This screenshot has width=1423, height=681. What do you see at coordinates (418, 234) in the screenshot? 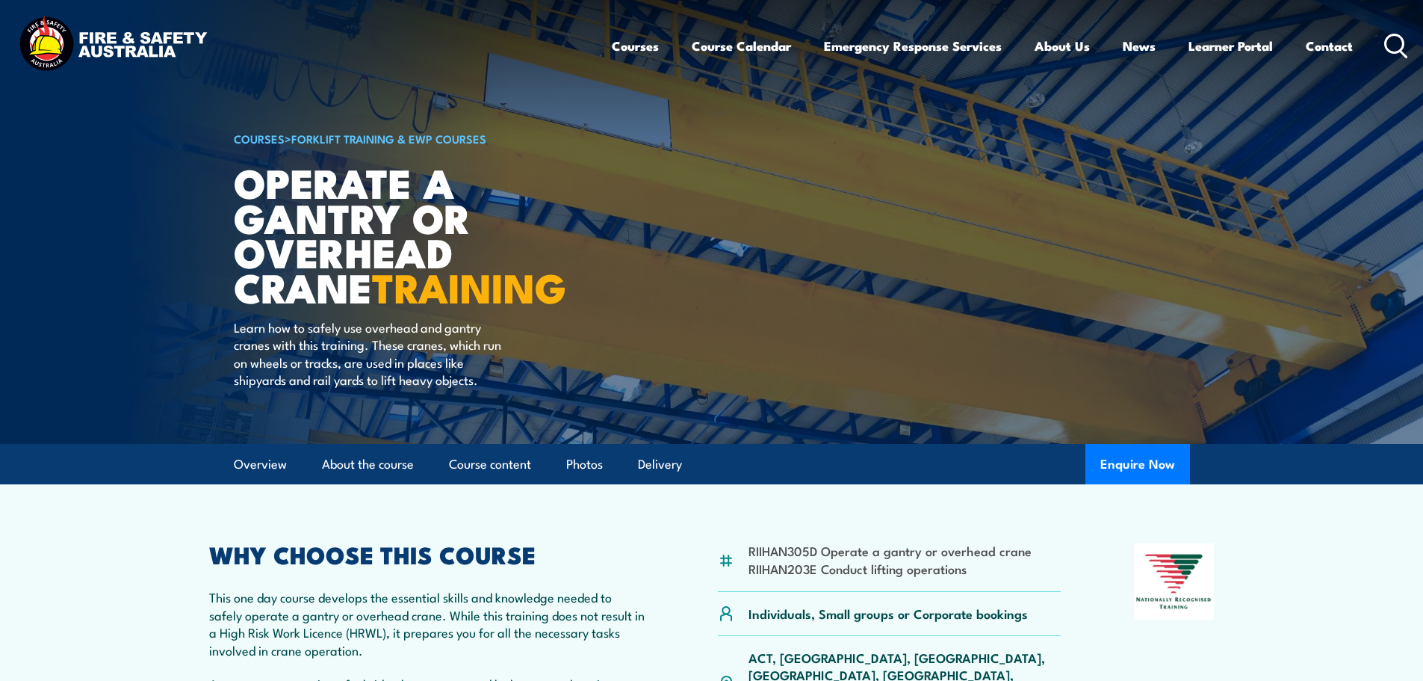
I see `h1: Operate a Gantry or Overhead Crane` at bounding box center [418, 234].